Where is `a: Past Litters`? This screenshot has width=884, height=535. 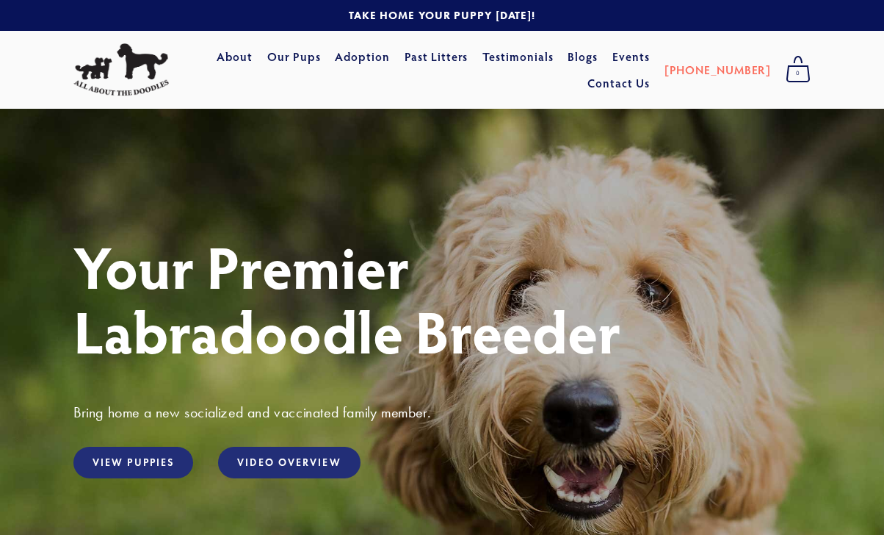
a: Past Litters is located at coordinates (436, 56).